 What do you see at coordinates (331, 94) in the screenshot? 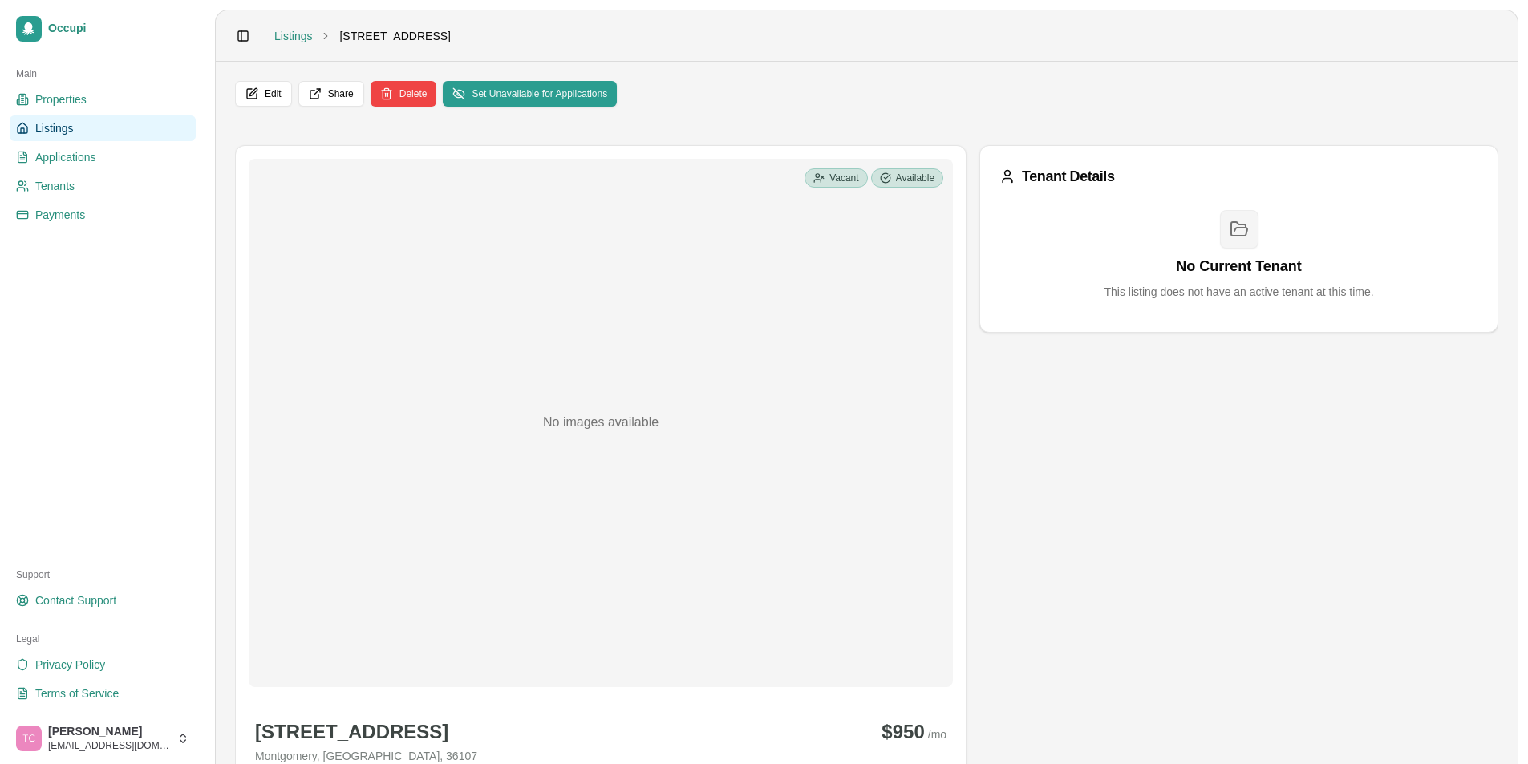
I see `button: Share` at bounding box center [331, 94].